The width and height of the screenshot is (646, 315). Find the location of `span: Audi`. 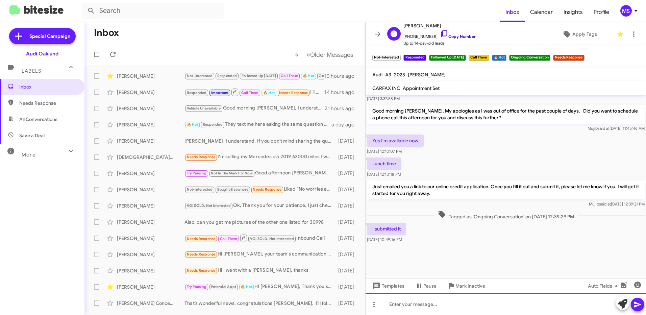

span: Audi is located at coordinates (377, 75).